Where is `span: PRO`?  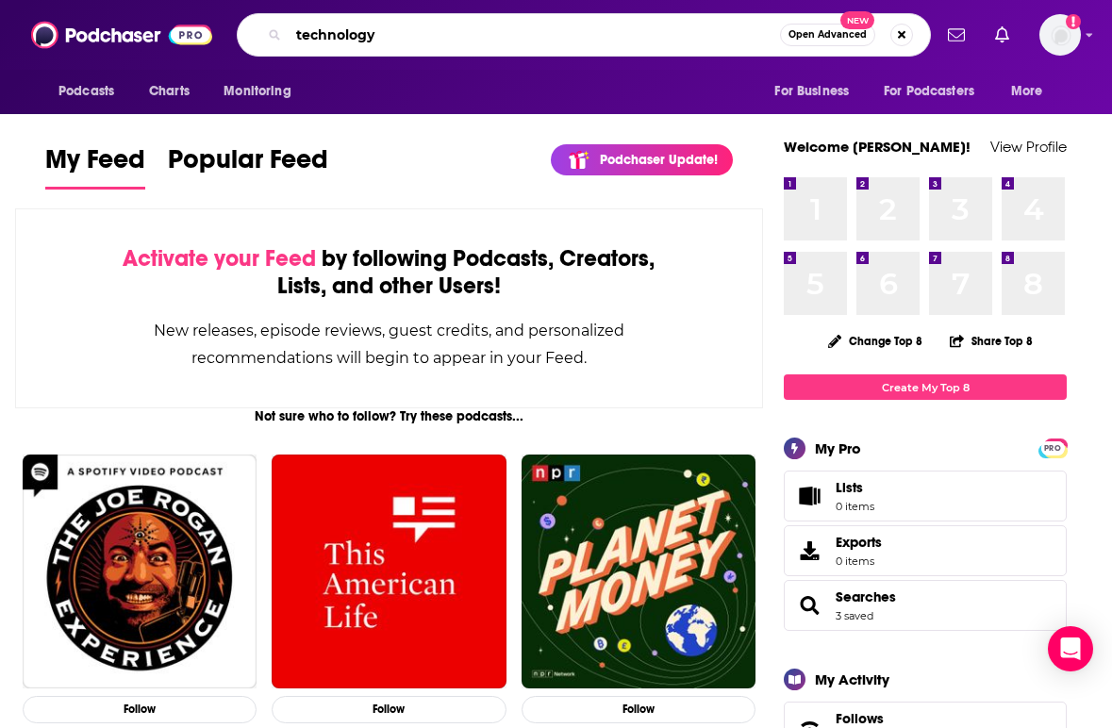 span: PRO is located at coordinates (1052, 448).